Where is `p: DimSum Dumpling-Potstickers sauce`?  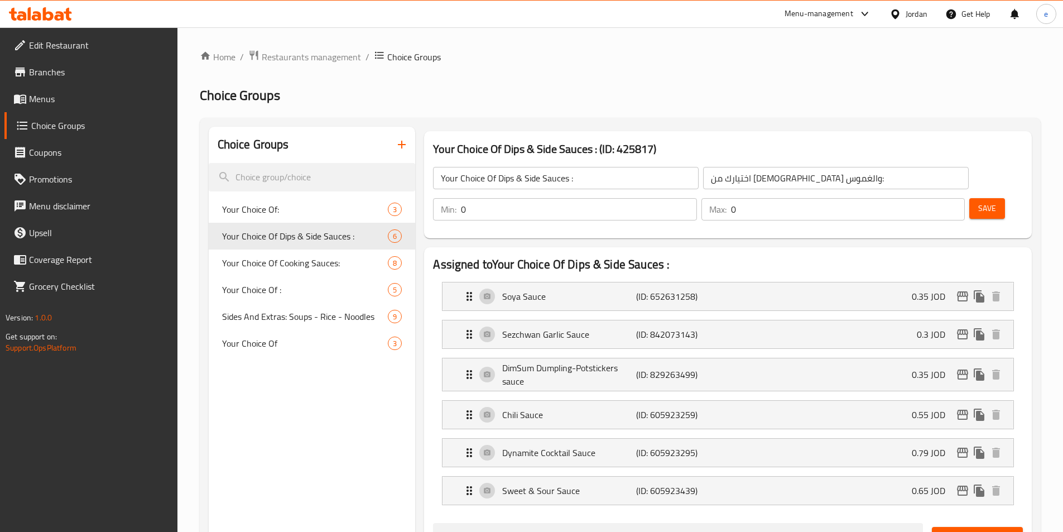 p: DimSum Dumpling-Potstickers sauce is located at coordinates (568, 374).